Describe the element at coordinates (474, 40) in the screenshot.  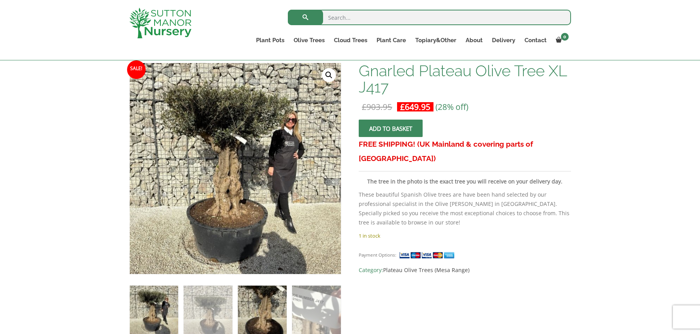
I see `a: About` at that location.